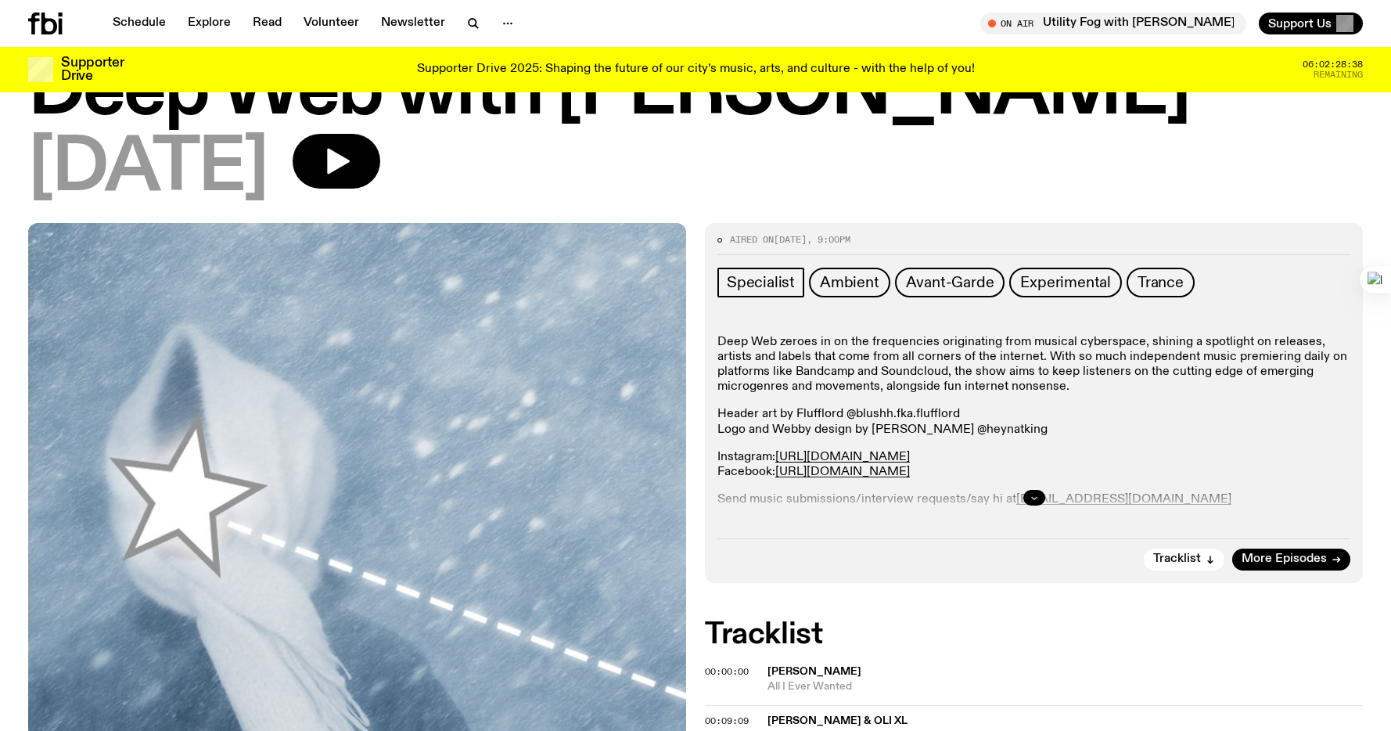 This screenshot has width=1391, height=731. Describe the element at coordinates (850, 282) in the screenshot. I see `span: Ambient` at that location.